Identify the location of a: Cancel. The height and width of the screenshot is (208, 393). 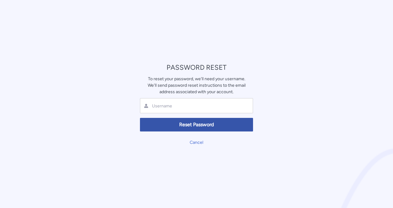
(197, 143).